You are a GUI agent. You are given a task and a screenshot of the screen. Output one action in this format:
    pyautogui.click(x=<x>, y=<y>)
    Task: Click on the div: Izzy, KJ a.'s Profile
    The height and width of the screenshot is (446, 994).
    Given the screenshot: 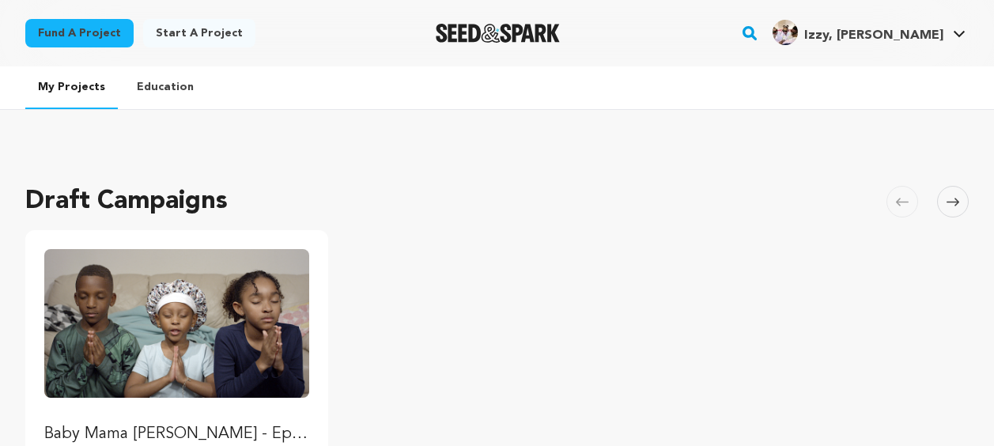 What is the action you would take?
    pyautogui.click(x=858, y=32)
    